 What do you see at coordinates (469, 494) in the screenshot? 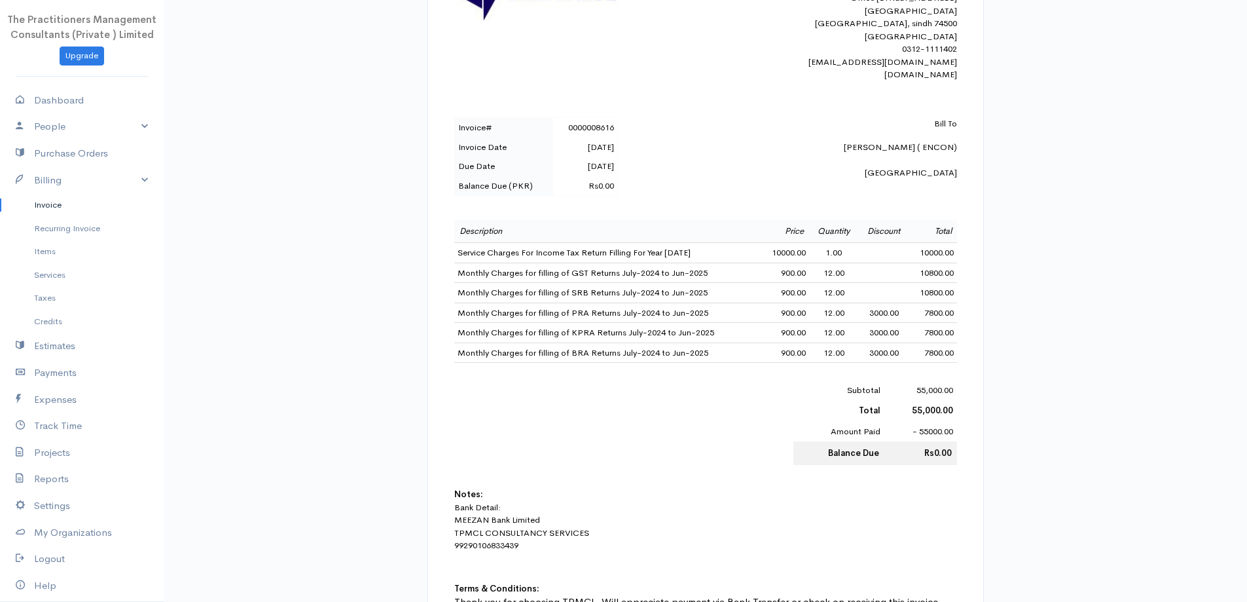
I see `b: Notes:` at bounding box center [469, 494].